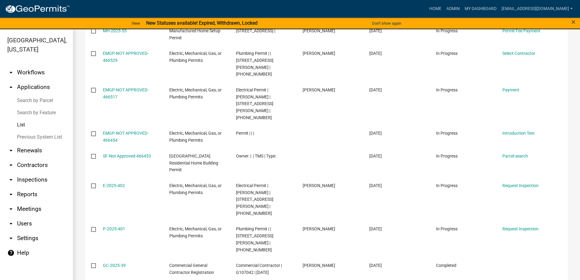  What do you see at coordinates (11, 253) in the screenshot?
I see `i: help` at bounding box center [11, 253].